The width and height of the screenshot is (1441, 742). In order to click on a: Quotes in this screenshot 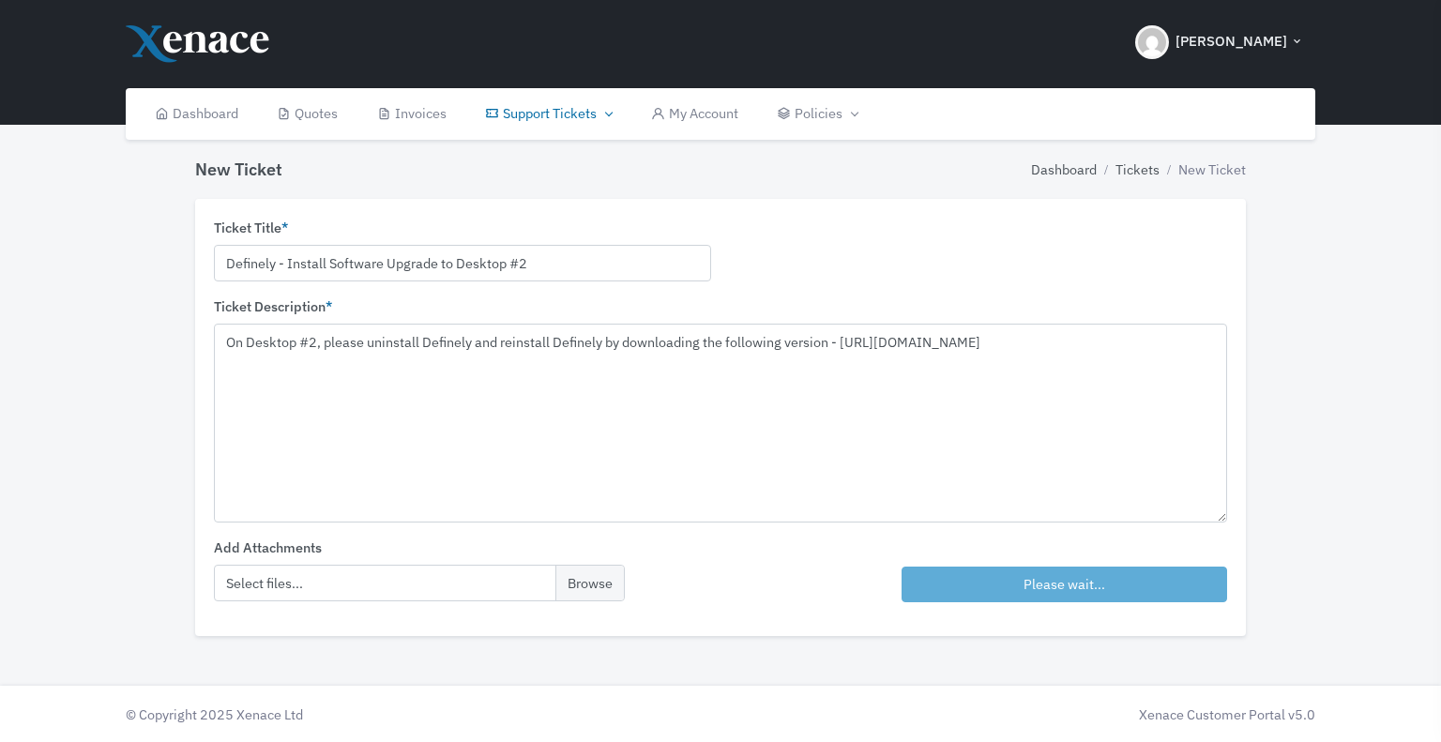, I will do `click(307, 114)`.